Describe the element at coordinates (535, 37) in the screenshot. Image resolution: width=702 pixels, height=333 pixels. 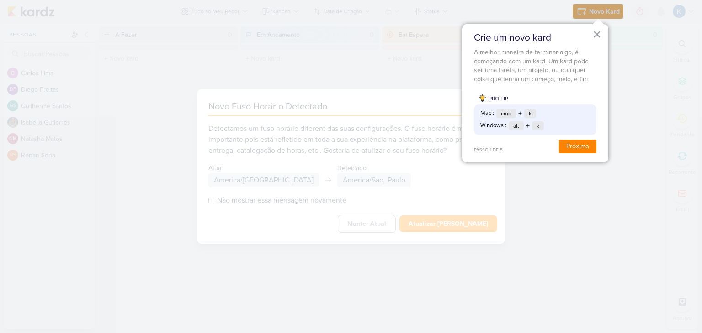
I see `p: Crie um novo kard` at that location.